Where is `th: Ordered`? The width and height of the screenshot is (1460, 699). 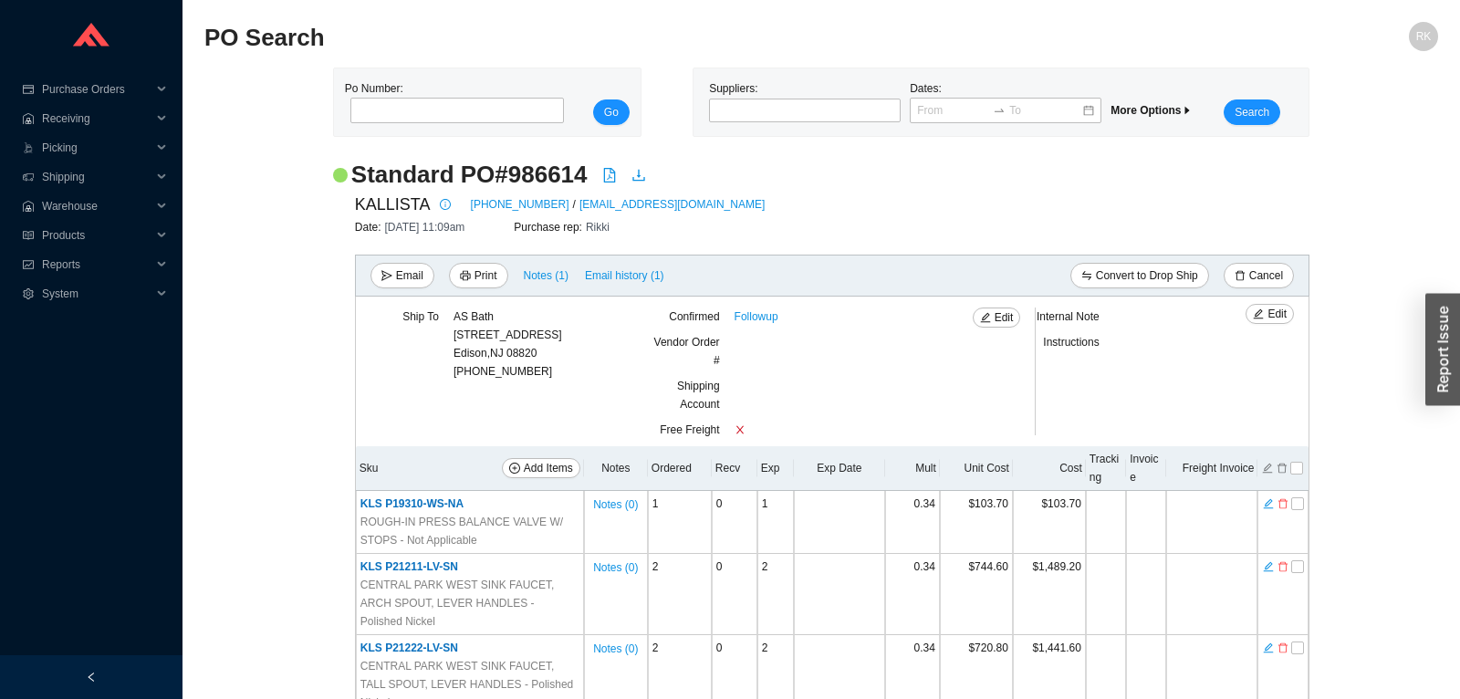
th: Ordered is located at coordinates (680, 468).